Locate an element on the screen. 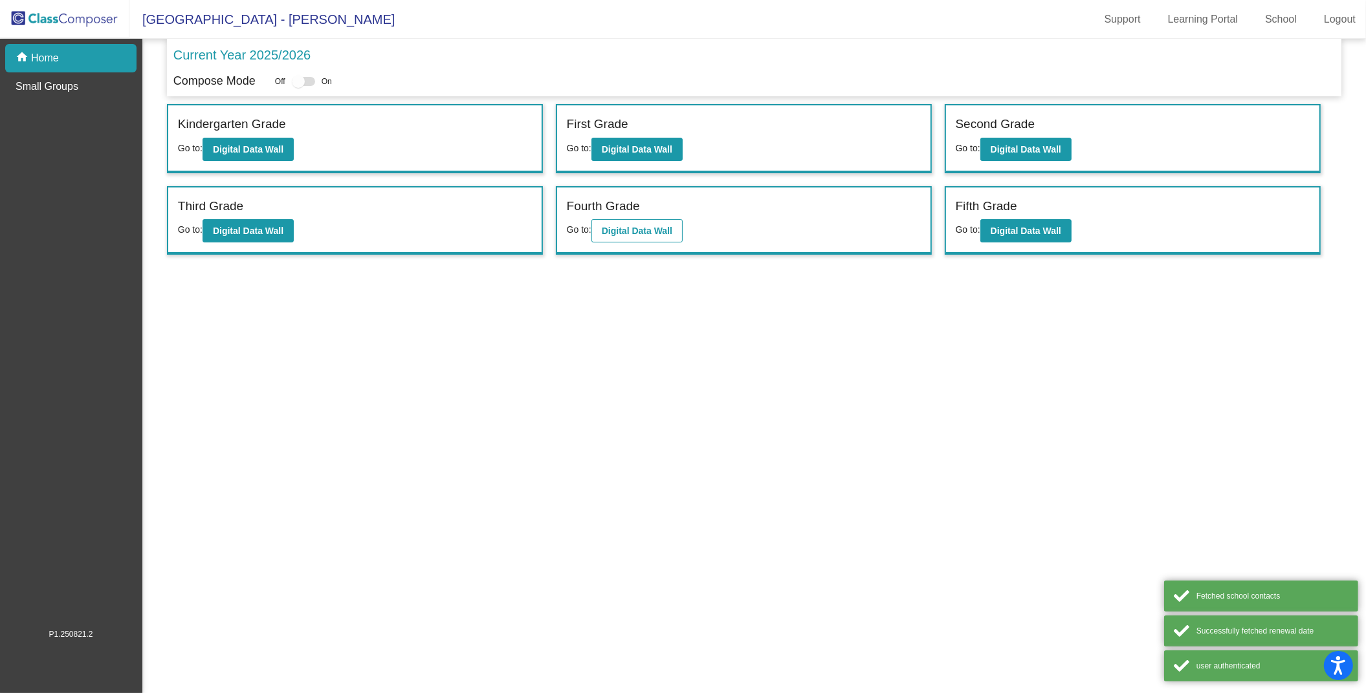 Image resolution: width=1366 pixels, height=693 pixels. label: Kindergarten Grade is located at coordinates (232, 124).